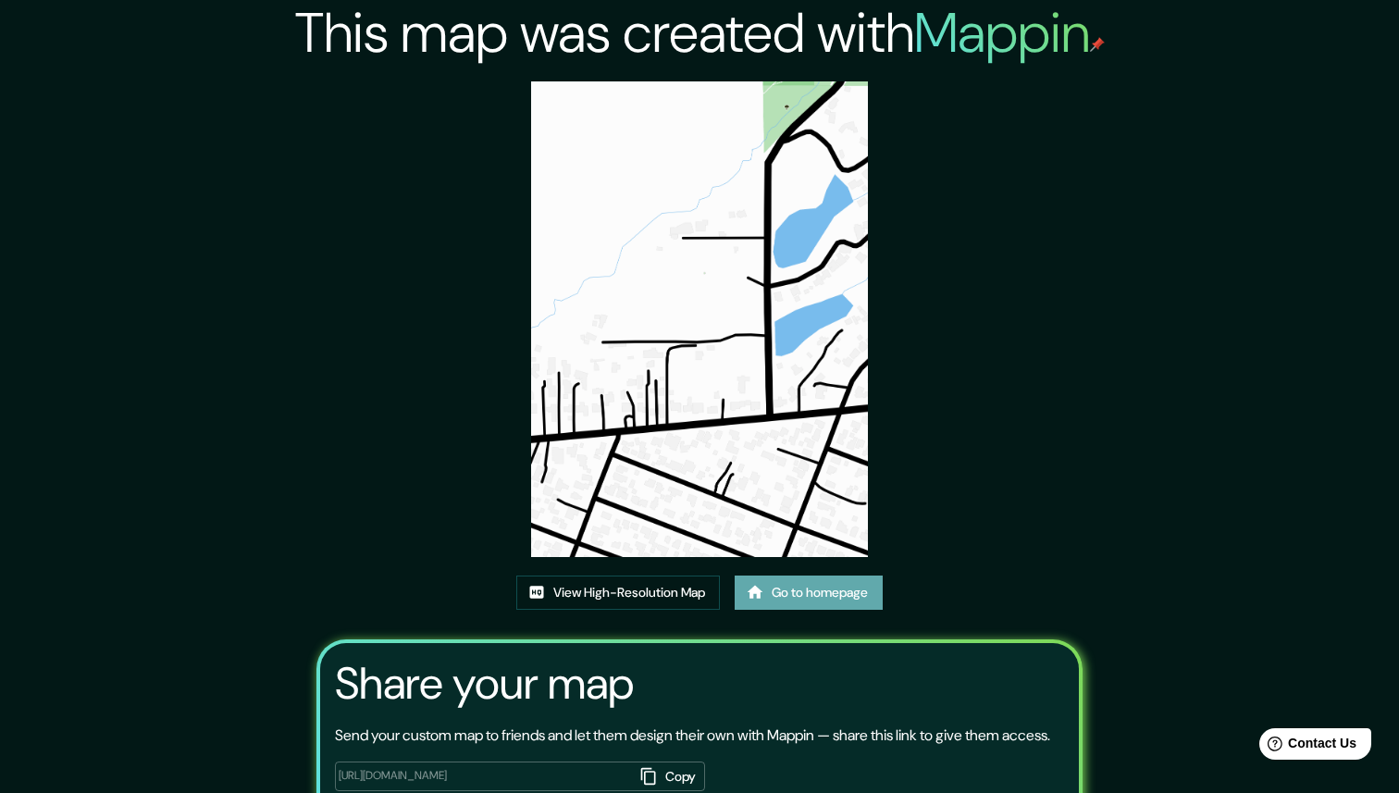  I want to click on a: View High-Resolution Map, so click(618, 592).